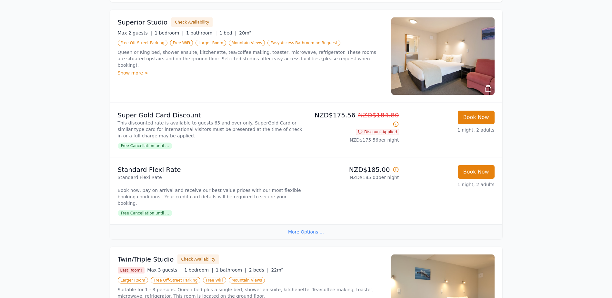  I want to click on span: 2 beds |, so click(259, 270).